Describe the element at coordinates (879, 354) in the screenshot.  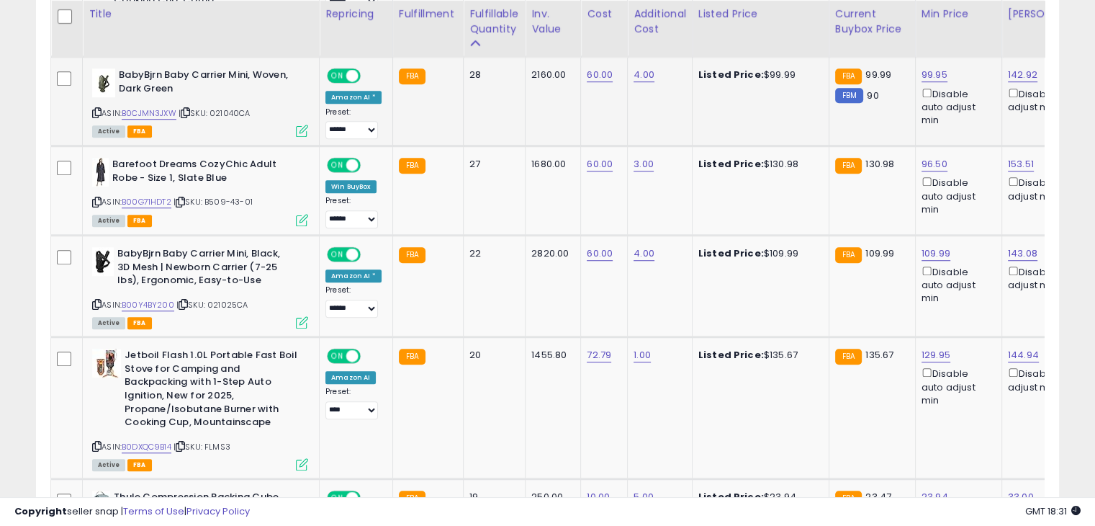
I see `span: 135.67` at that location.